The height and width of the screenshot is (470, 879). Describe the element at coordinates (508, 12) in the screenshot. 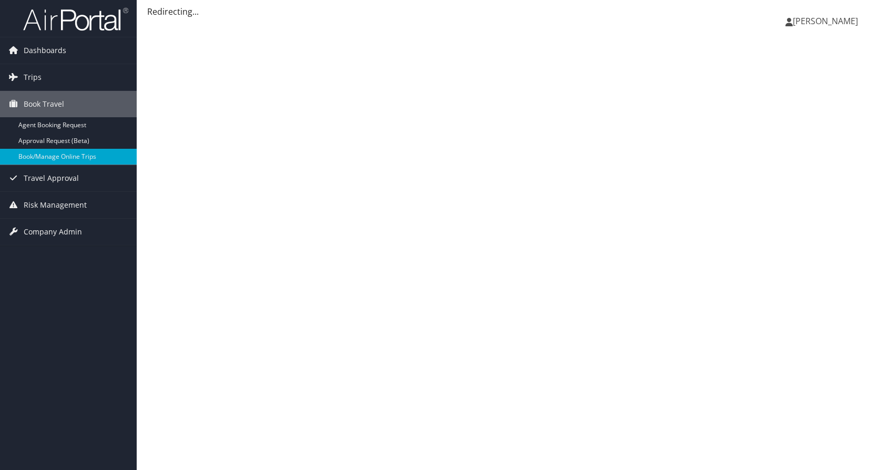

I see `div: Redirecting...` at that location.